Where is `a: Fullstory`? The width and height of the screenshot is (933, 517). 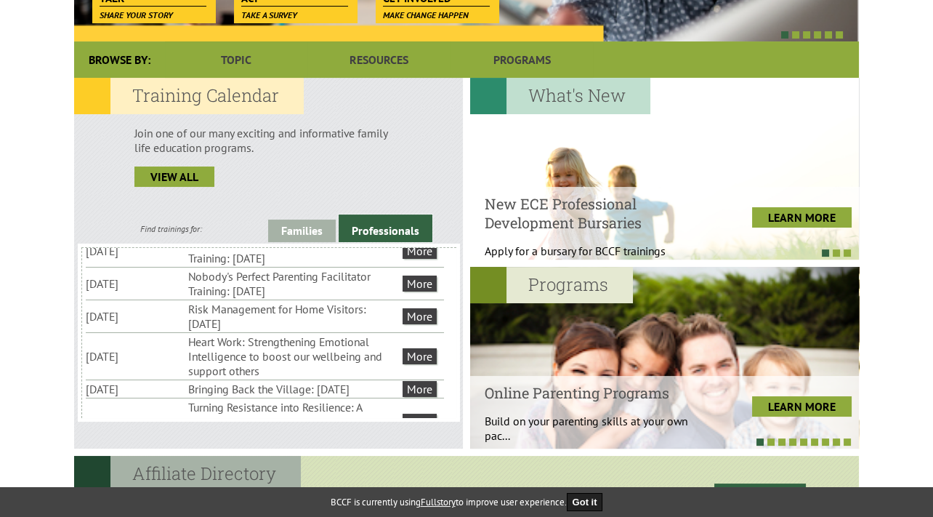
a: Fullstory is located at coordinates (438, 501).